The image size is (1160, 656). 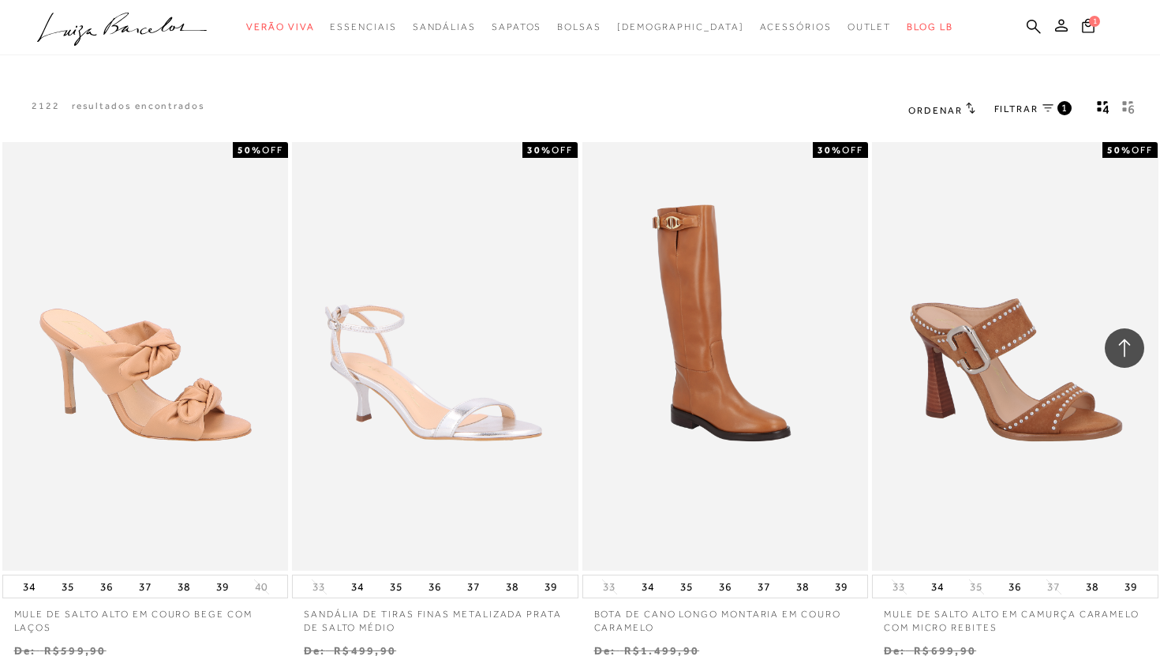 I want to click on button: Mostrar 4 produtos por linha, so click(x=1103, y=110).